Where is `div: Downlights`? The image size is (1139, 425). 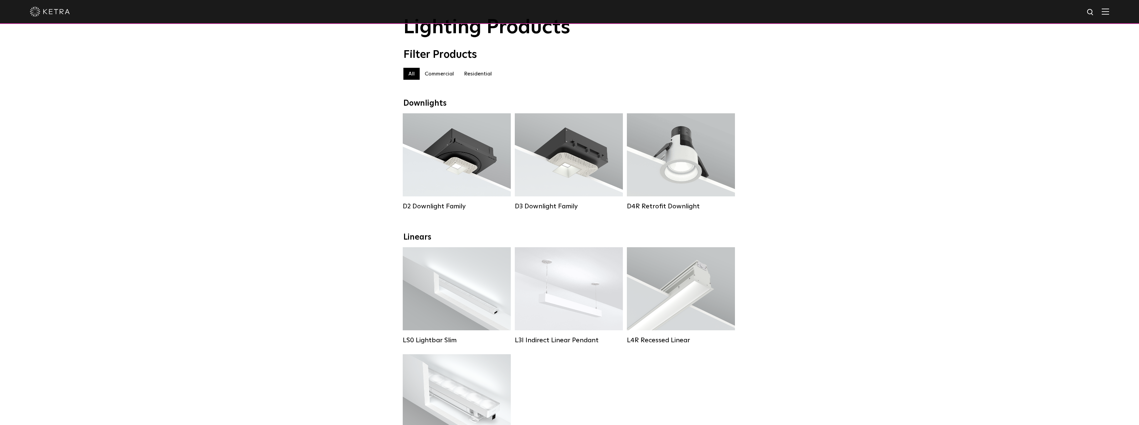 div: Downlights is located at coordinates (570, 103).